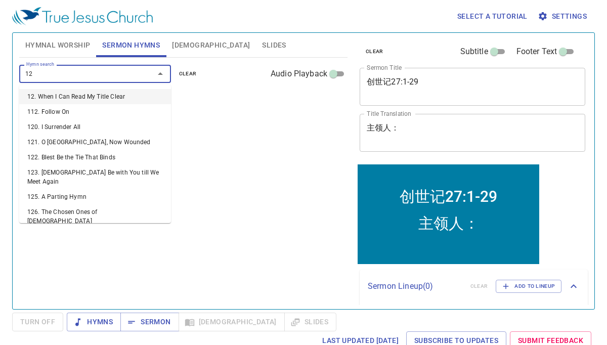 The height and width of the screenshot is (345, 607). Describe the element at coordinates (472, 86) in the screenshot. I see `textarea: 创世记27:1-29` at that location.